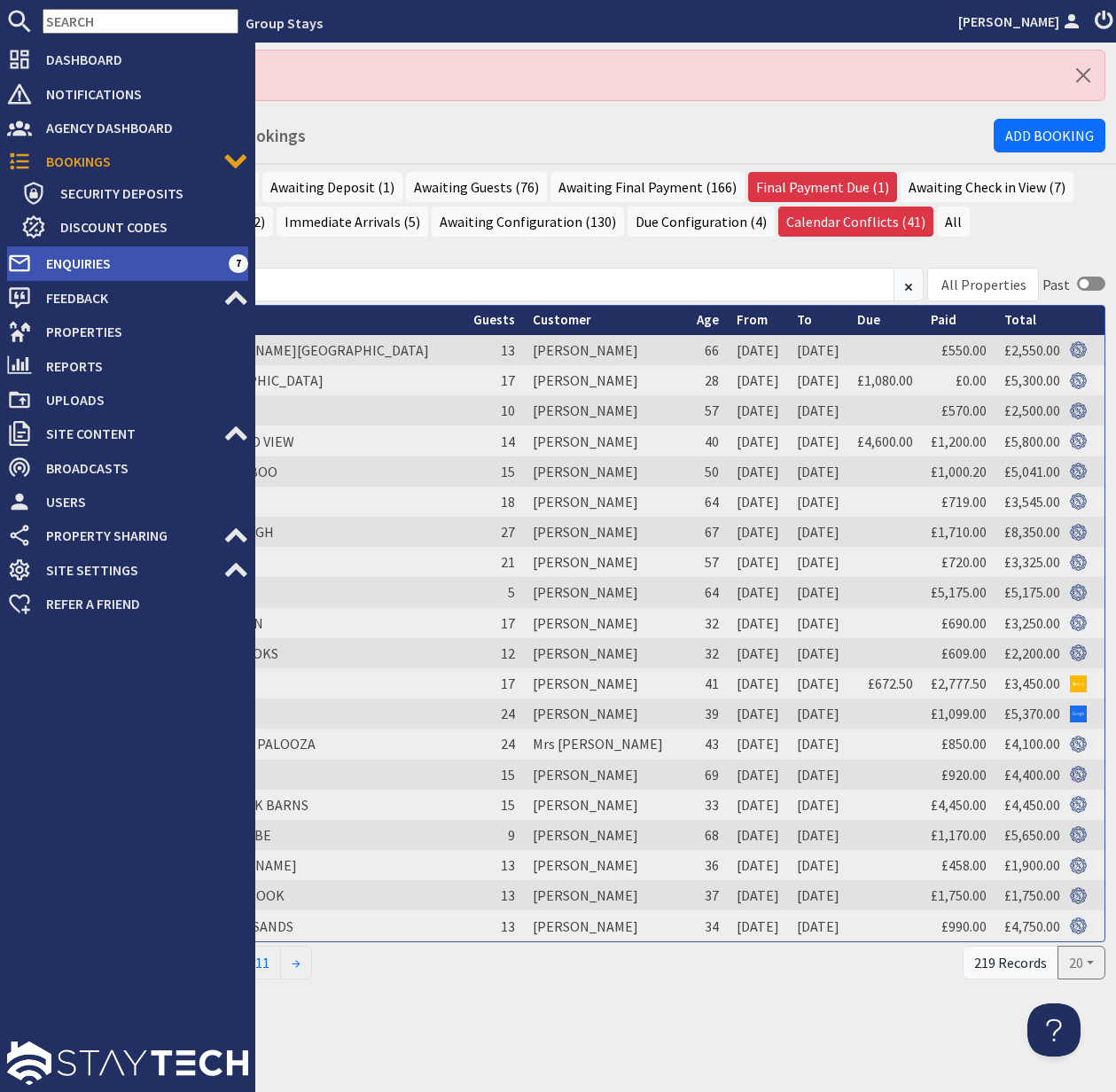 The image size is (1116, 1092). I want to click on a: £3,325.00, so click(1032, 562).